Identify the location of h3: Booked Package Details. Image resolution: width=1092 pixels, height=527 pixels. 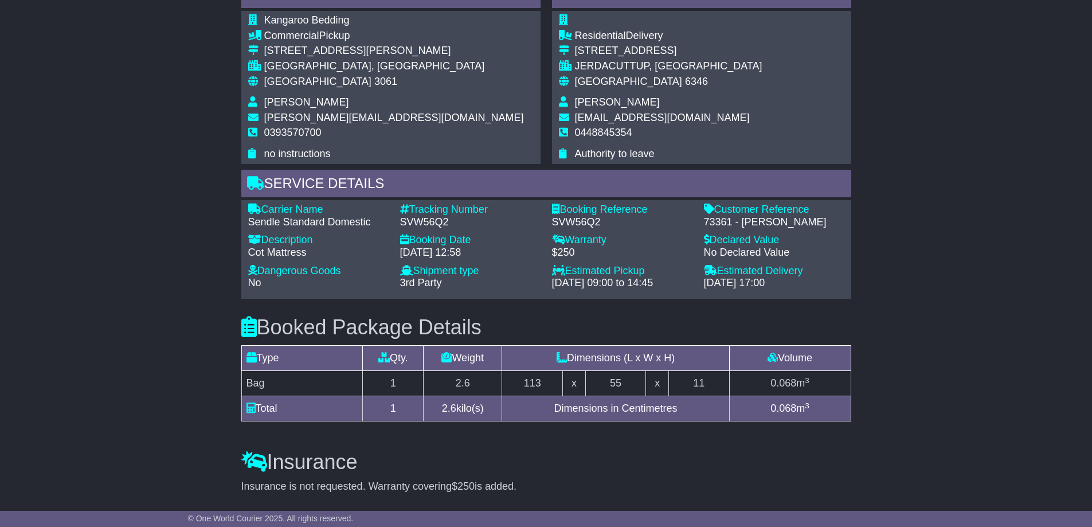
(546, 327).